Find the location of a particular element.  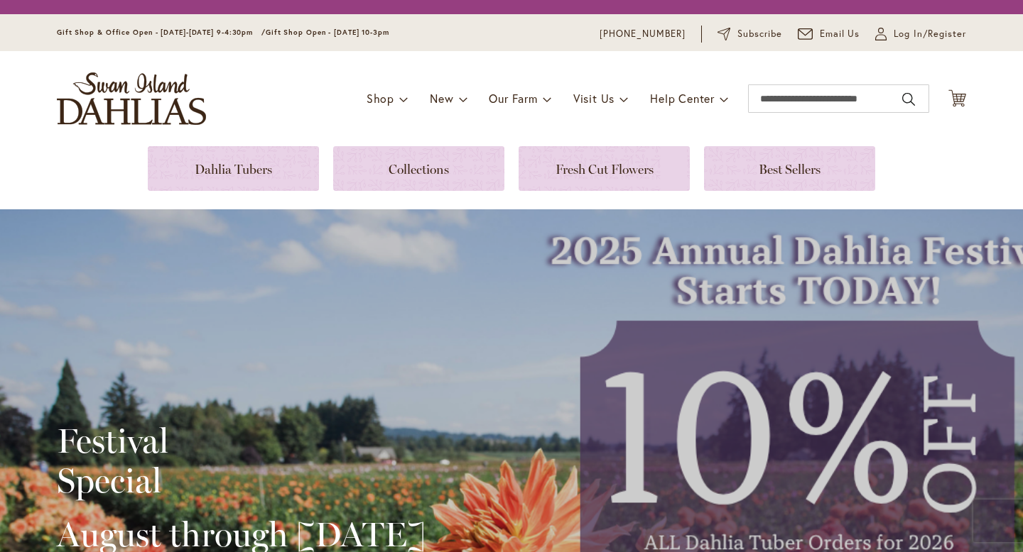

span: Shop is located at coordinates (380, 98).